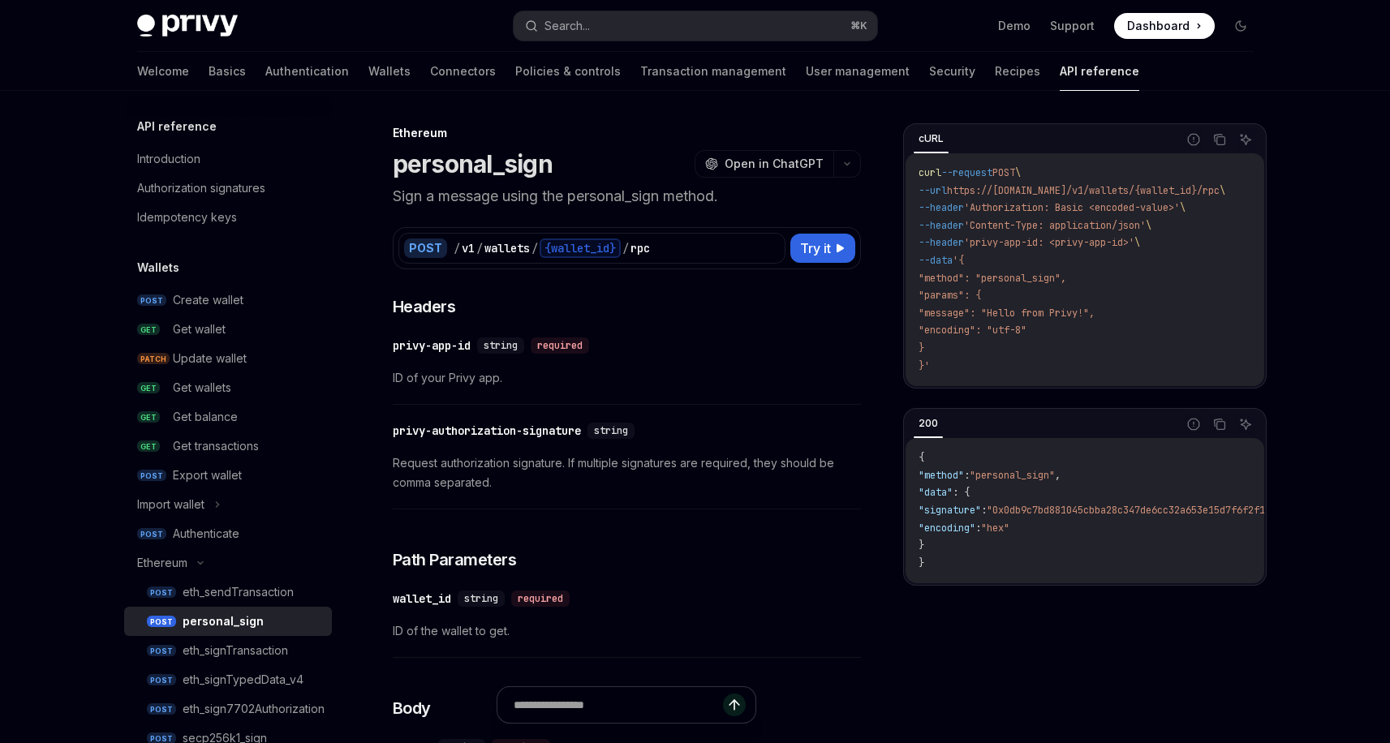 The width and height of the screenshot is (1390, 743). What do you see at coordinates (947, 528) in the screenshot?
I see `span: "encoding"` at bounding box center [947, 528].